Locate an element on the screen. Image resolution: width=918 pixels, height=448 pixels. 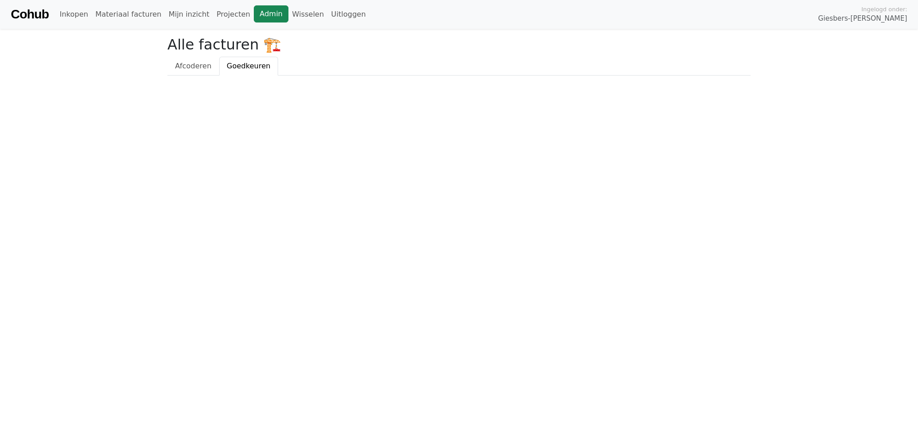
span: Ingelogd onder: is located at coordinates (884, 9).